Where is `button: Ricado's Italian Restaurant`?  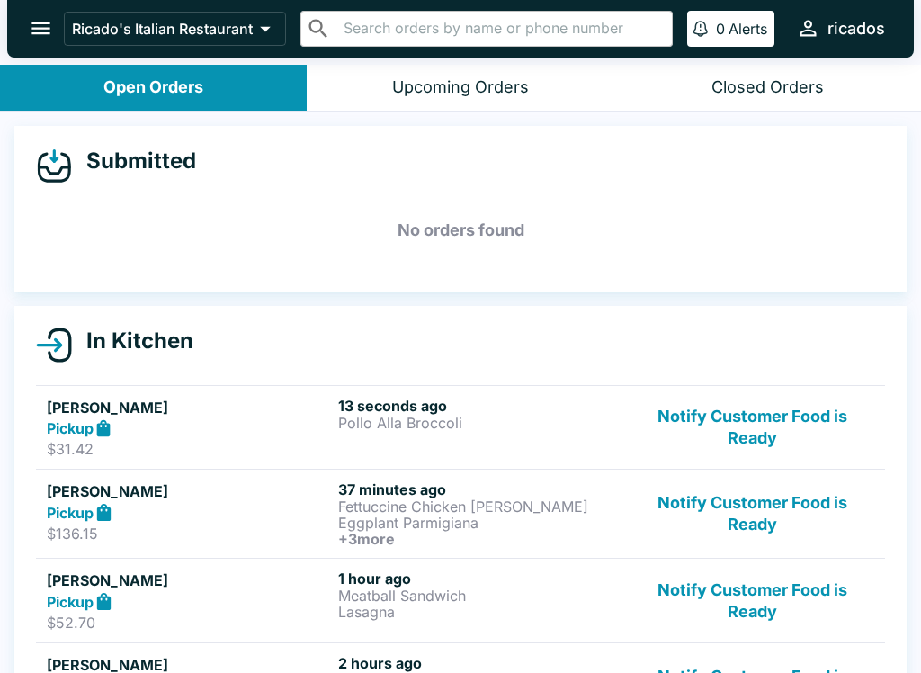
button: Ricado's Italian Restaurant is located at coordinates (175, 29).